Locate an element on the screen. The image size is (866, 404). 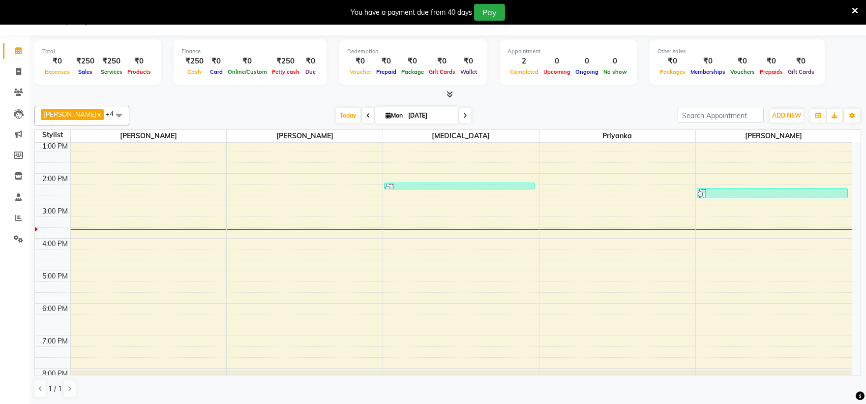
span: Cash is located at coordinates (195, 72).